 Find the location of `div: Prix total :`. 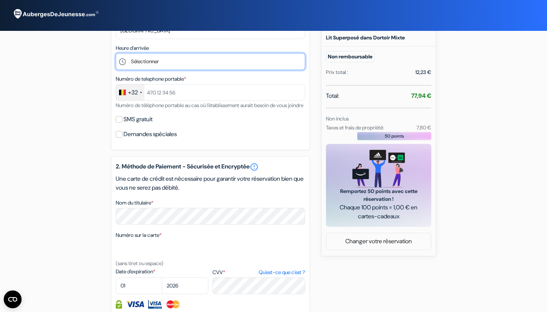

div: Prix total : is located at coordinates (337, 72).